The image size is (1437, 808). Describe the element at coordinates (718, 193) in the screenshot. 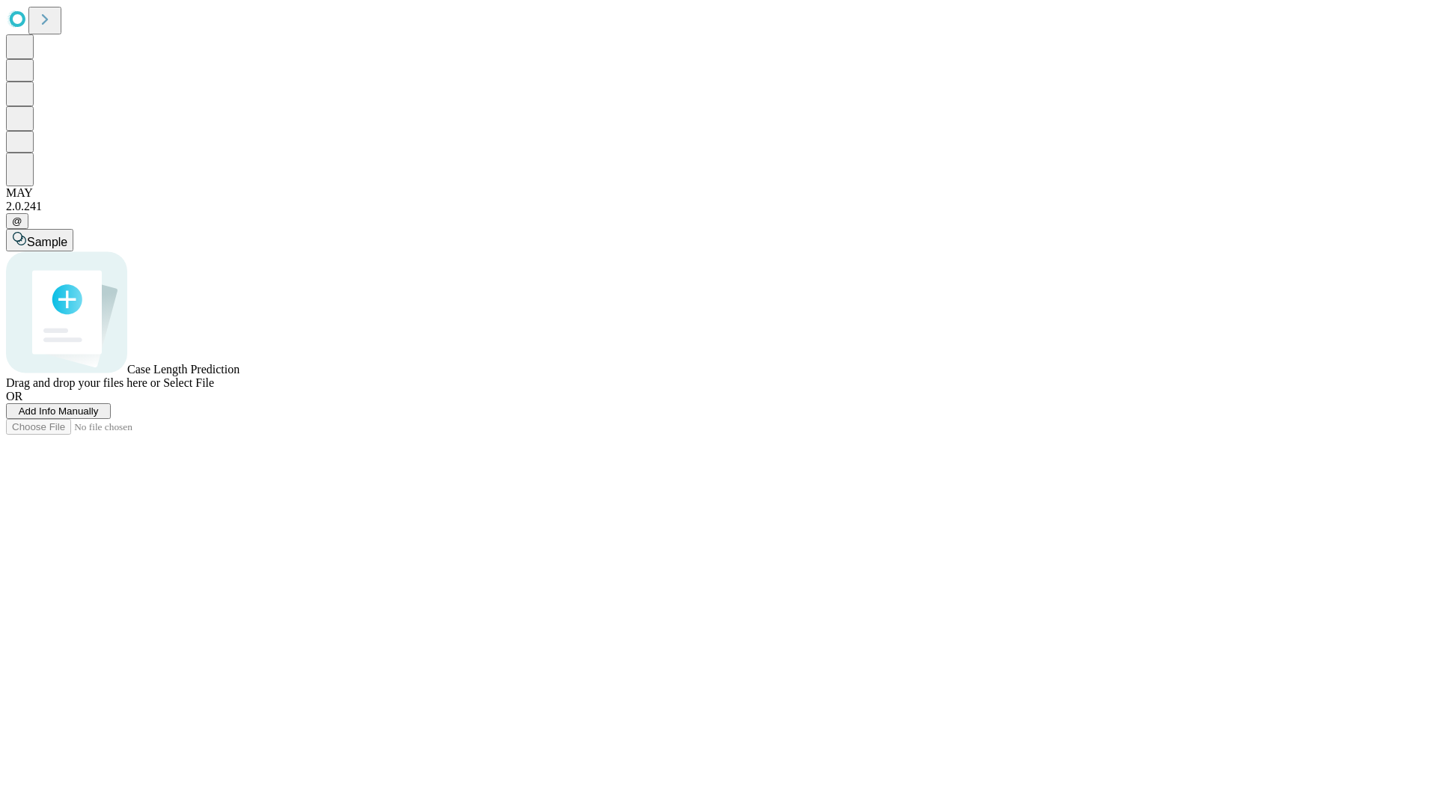

I see `div: MAY` at that location.